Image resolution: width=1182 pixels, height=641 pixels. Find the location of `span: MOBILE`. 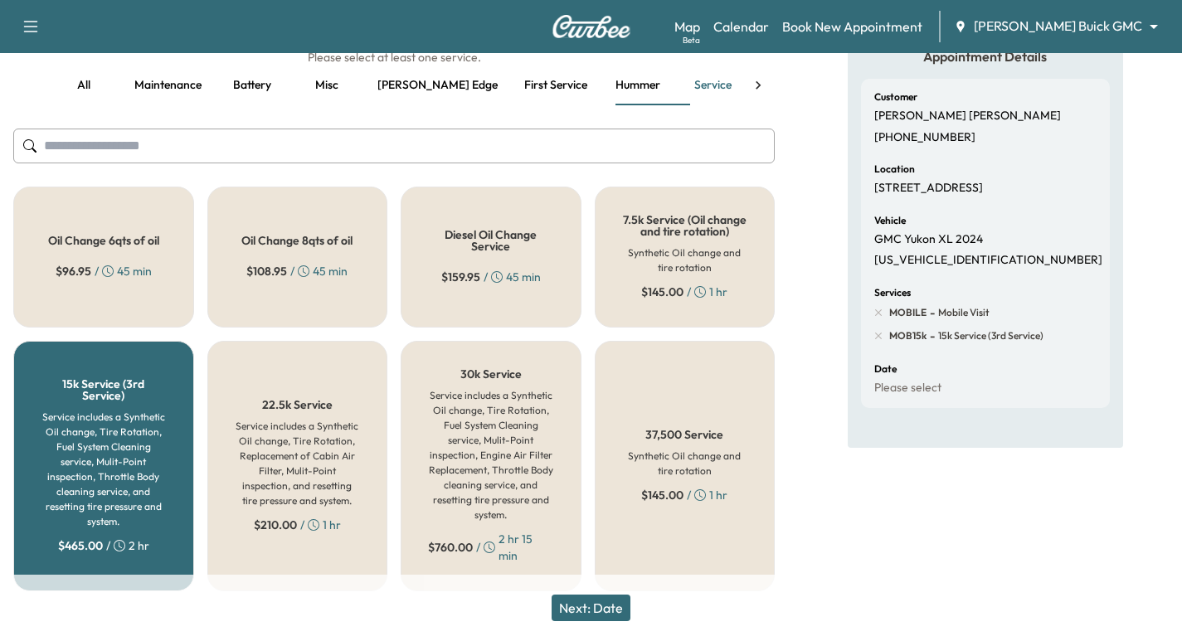

span: MOBILE is located at coordinates (908, 313).